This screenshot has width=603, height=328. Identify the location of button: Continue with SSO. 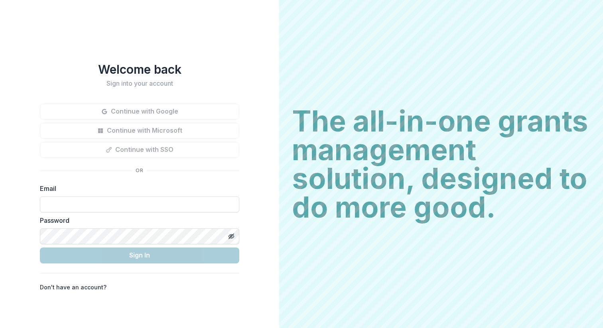
(140, 150).